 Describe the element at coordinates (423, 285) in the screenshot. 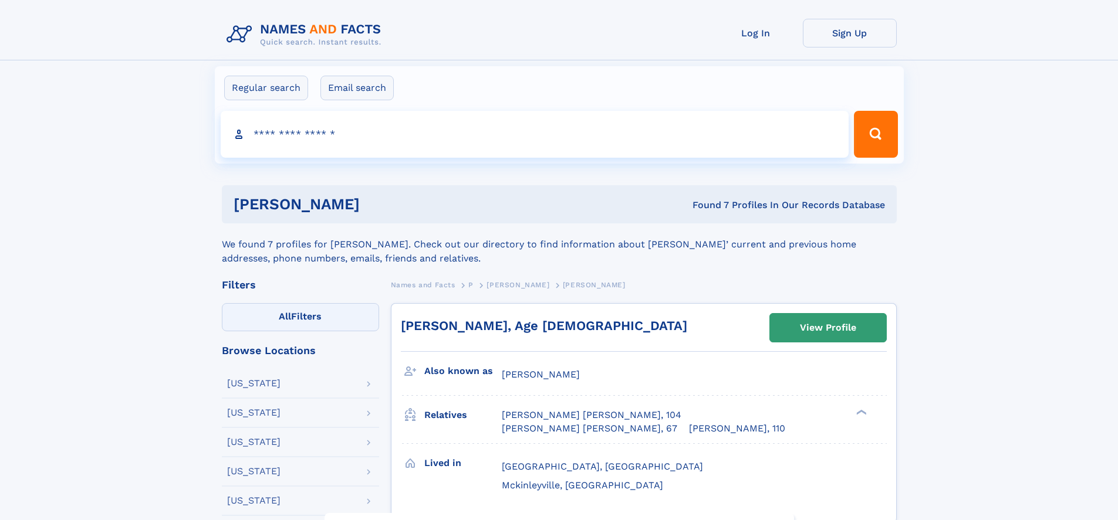

I see `a: Names and Facts` at that location.